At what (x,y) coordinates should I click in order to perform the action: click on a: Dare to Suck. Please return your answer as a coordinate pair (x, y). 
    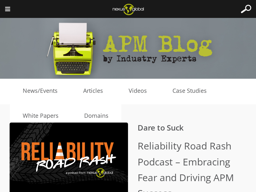
    Looking at the image, I should click on (161, 127).